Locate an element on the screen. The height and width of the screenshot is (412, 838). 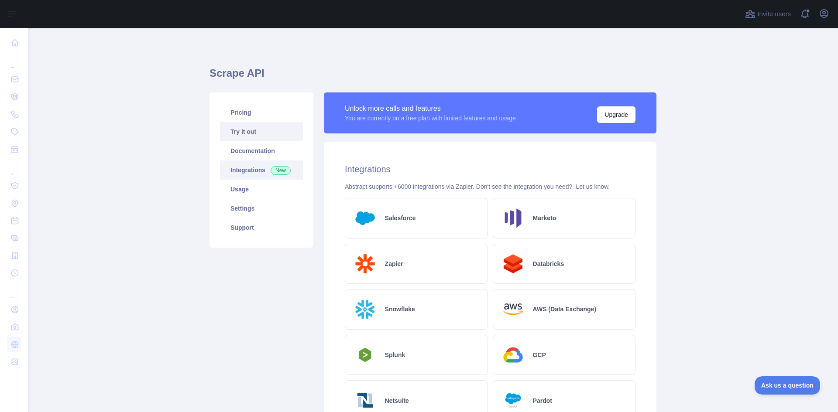
h2: Netsuite is located at coordinates (397, 401).